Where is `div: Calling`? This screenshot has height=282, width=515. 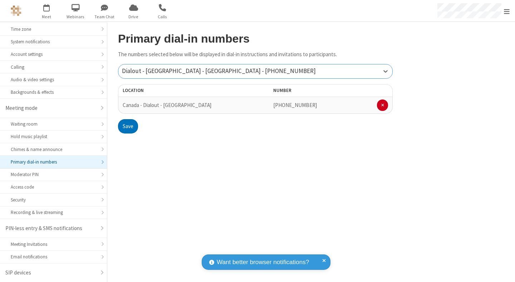
div: Calling is located at coordinates (53, 67).